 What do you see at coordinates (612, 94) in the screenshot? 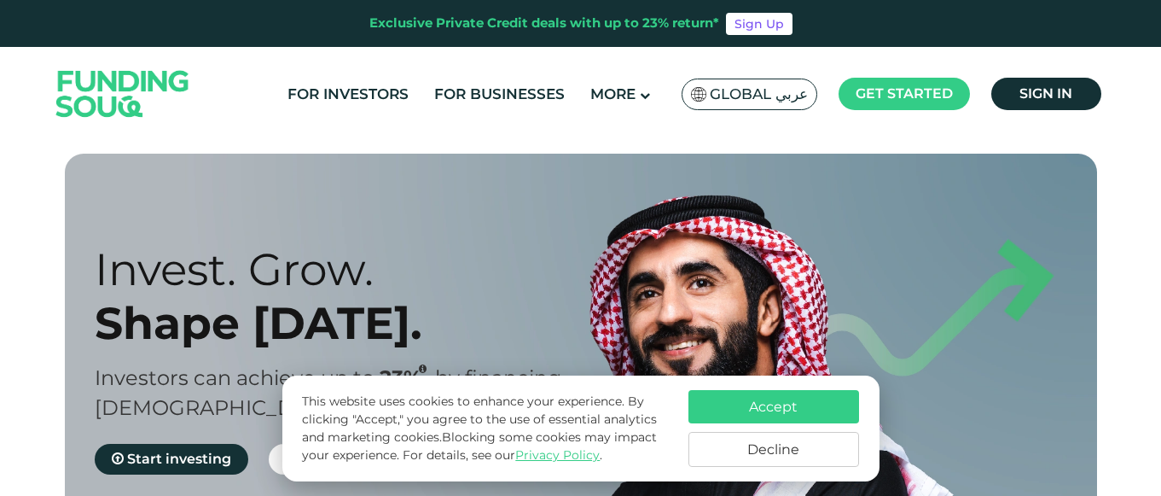
I see `span: More` at bounding box center [612, 94].